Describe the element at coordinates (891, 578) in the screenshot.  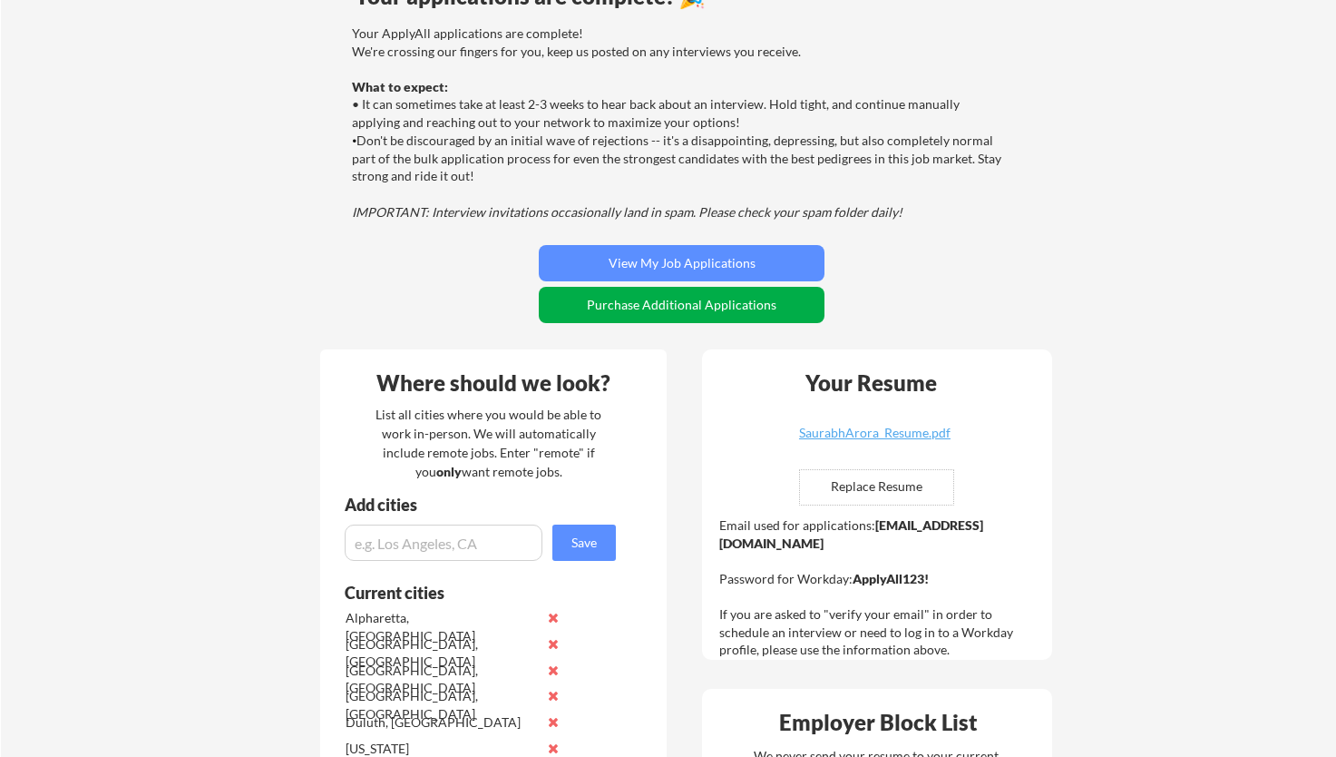
I see `strong: ApplyAll123!` at that location.